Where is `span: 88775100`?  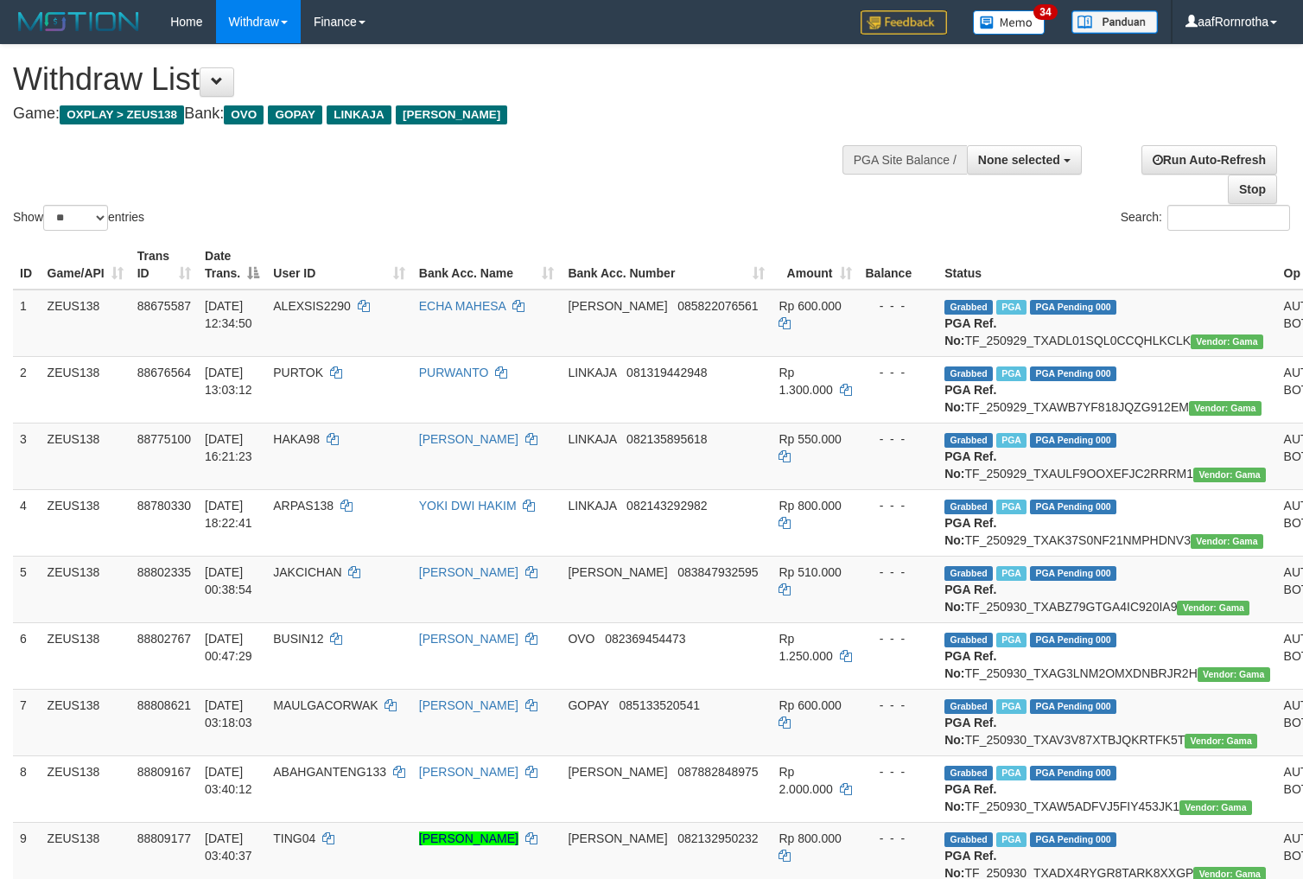
span: 88775100 is located at coordinates (164, 439).